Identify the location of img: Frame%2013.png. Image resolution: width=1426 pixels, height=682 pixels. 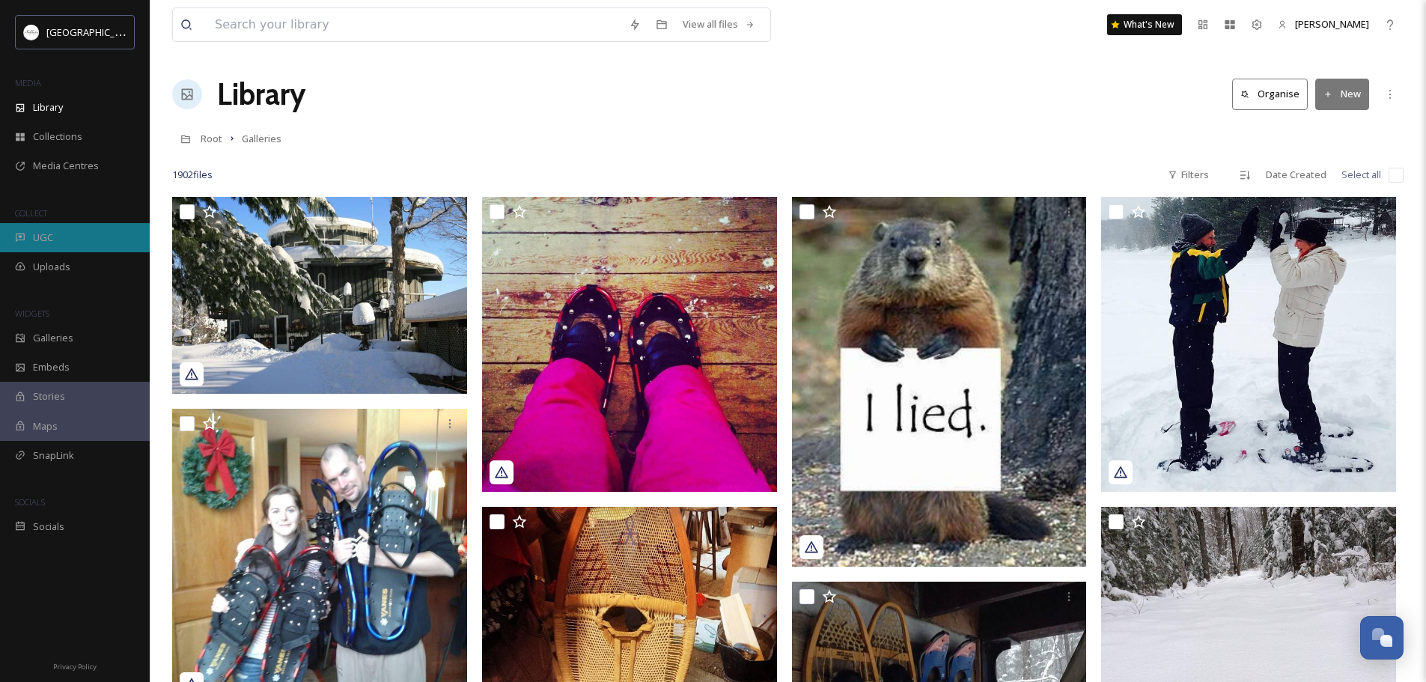
(31, 32).